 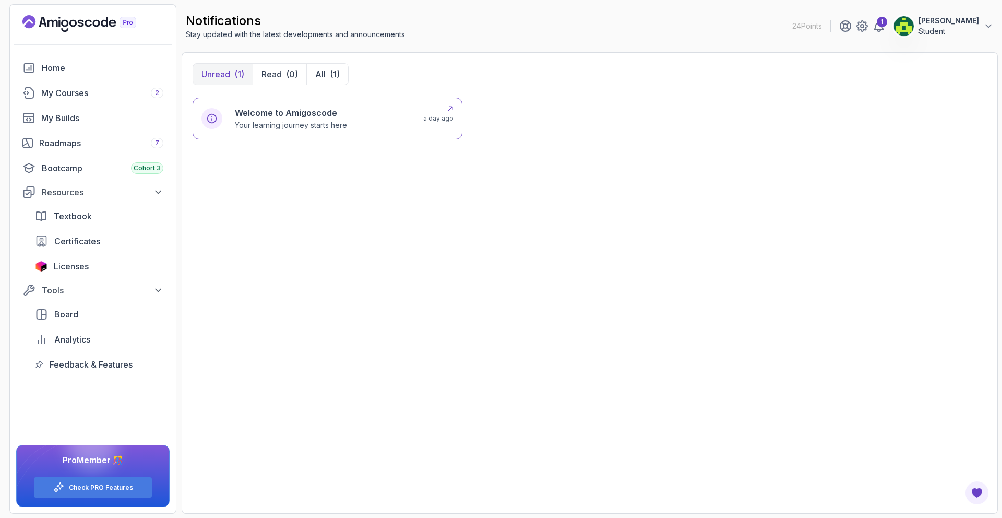 I want to click on span: Analytics, so click(x=72, y=339).